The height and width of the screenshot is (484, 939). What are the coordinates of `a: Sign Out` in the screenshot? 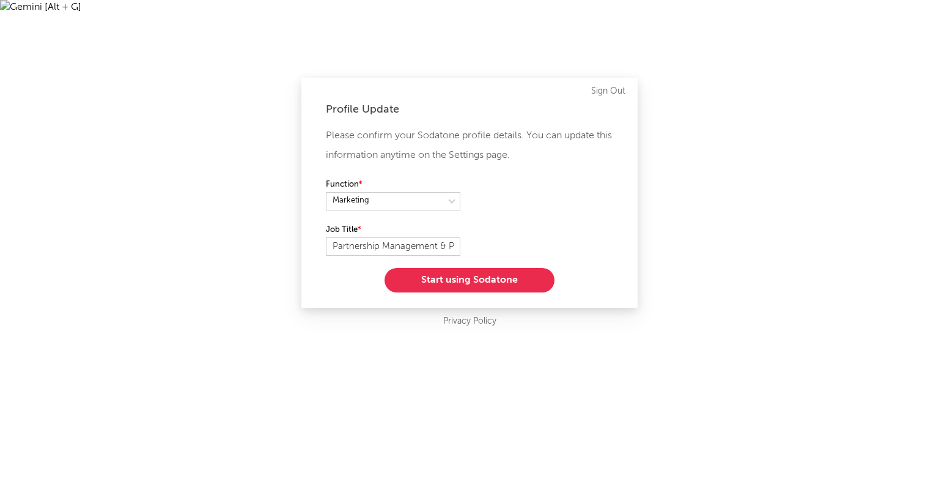 It's located at (608, 91).